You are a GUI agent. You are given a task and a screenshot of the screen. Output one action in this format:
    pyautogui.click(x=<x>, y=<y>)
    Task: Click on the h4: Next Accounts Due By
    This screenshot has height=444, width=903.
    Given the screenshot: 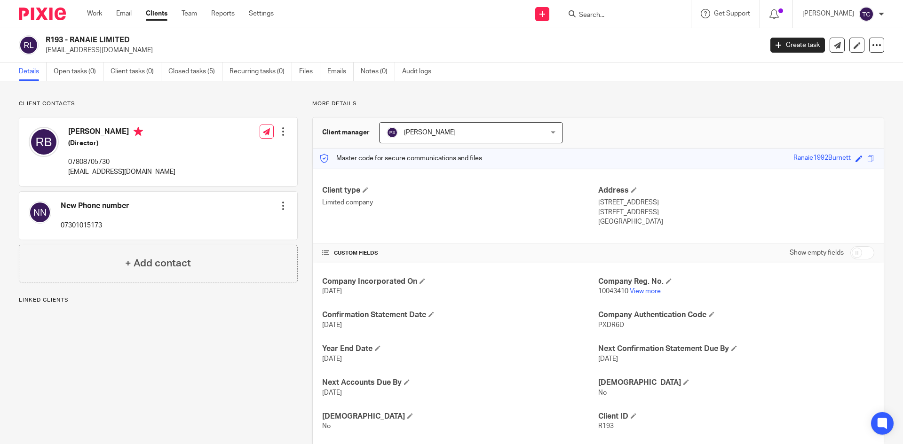 What is the action you would take?
    pyautogui.click(x=460, y=383)
    